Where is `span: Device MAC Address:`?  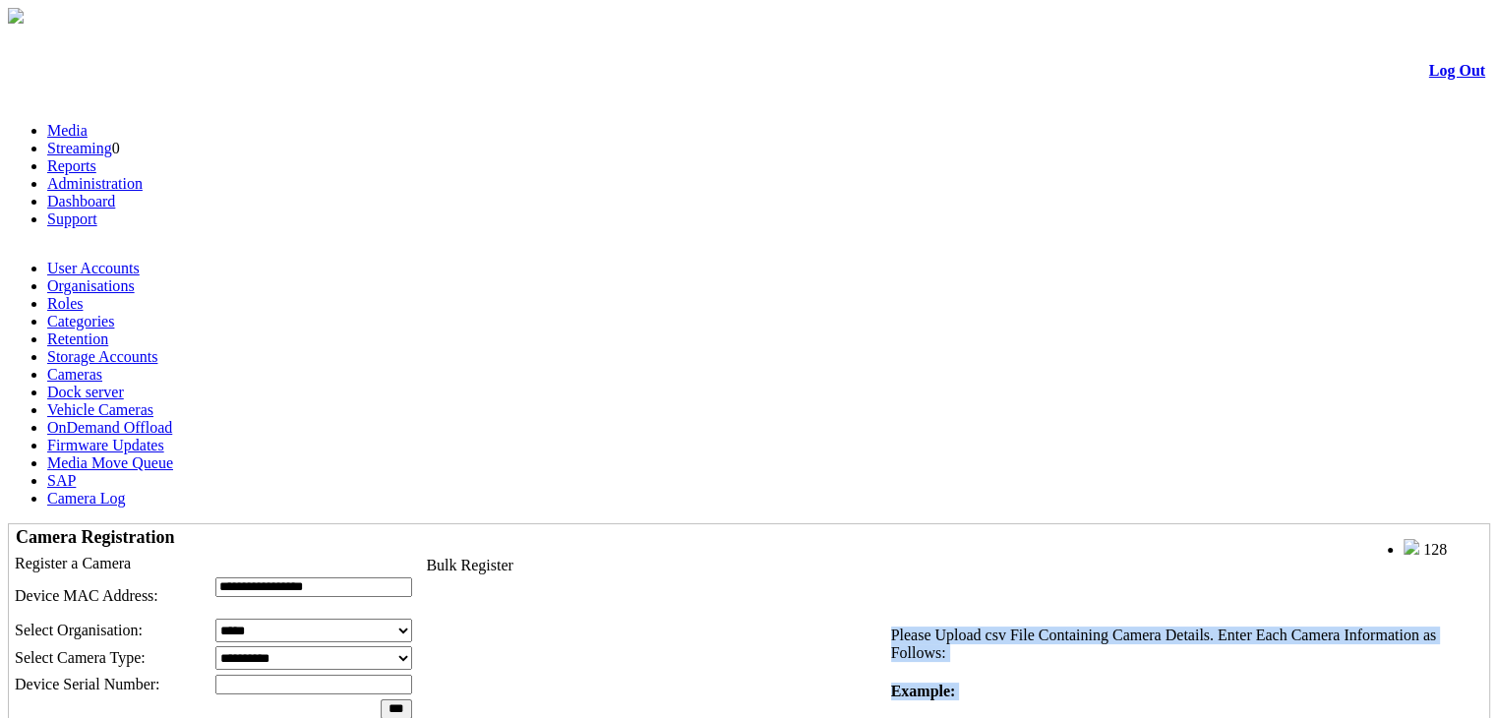 span: Device MAC Address: is located at coordinates (87, 595).